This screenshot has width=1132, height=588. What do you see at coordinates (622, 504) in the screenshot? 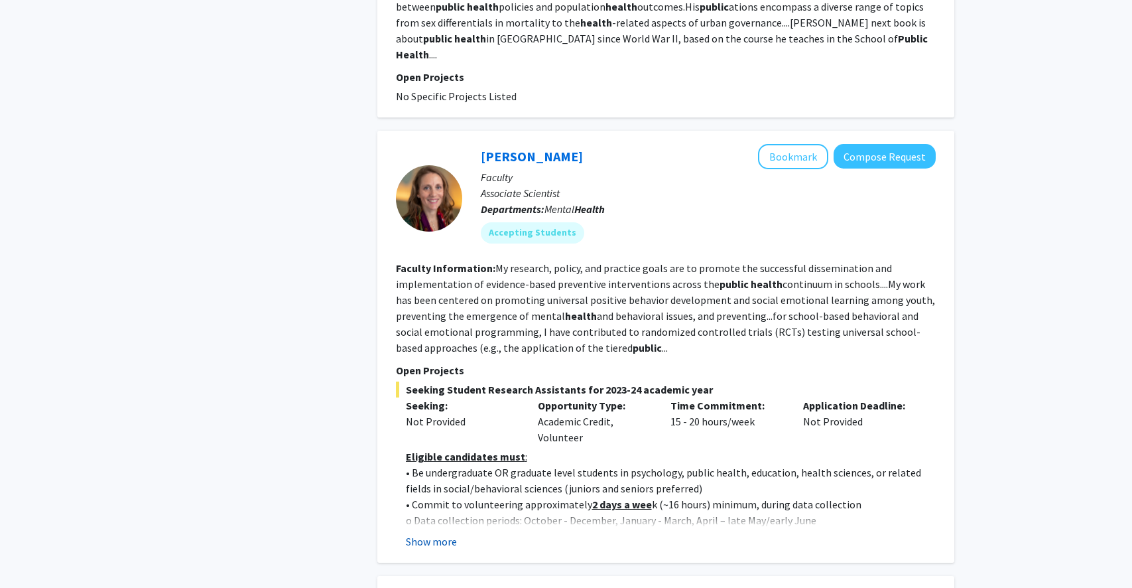
I see `u: 2 days a wee` at bounding box center [622, 504].